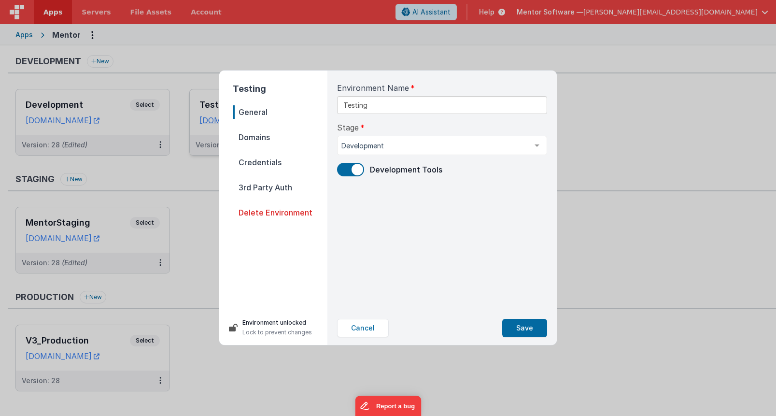  I want to click on span: General, so click(280, 112).